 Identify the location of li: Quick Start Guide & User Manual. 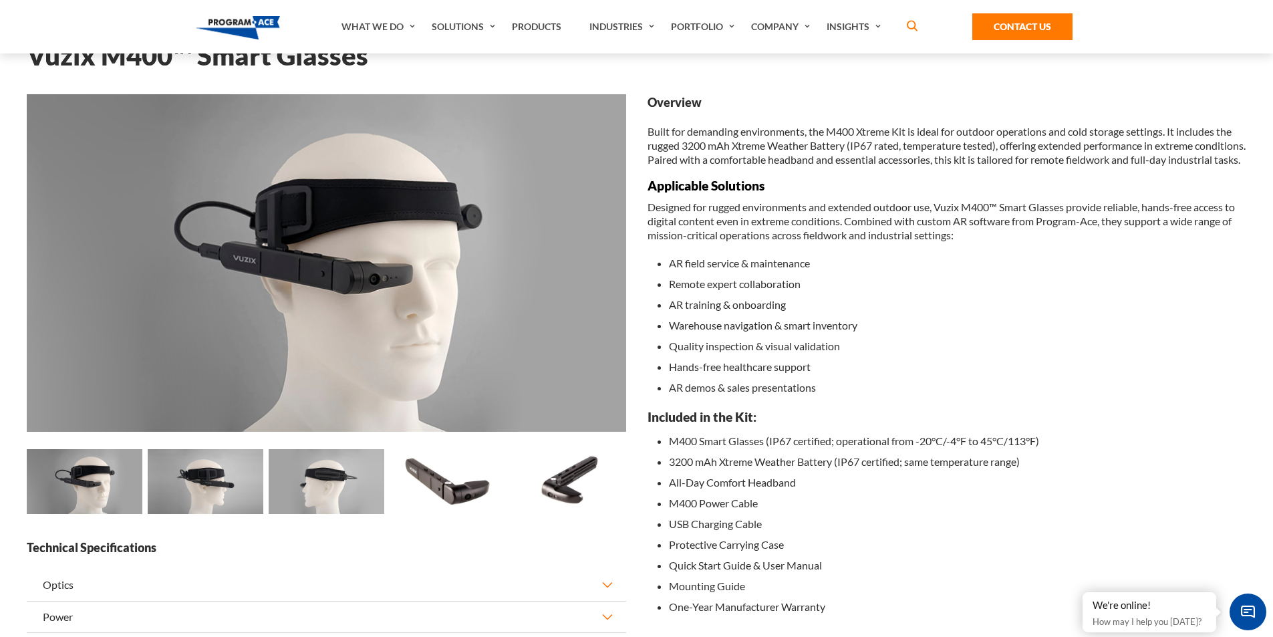
(957, 565).